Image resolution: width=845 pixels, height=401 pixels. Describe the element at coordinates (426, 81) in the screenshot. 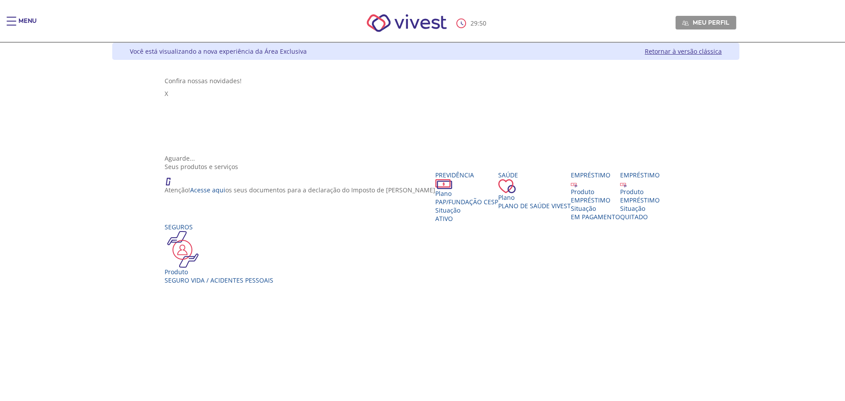

I see `div: Confira nossas novidades!` at that location.